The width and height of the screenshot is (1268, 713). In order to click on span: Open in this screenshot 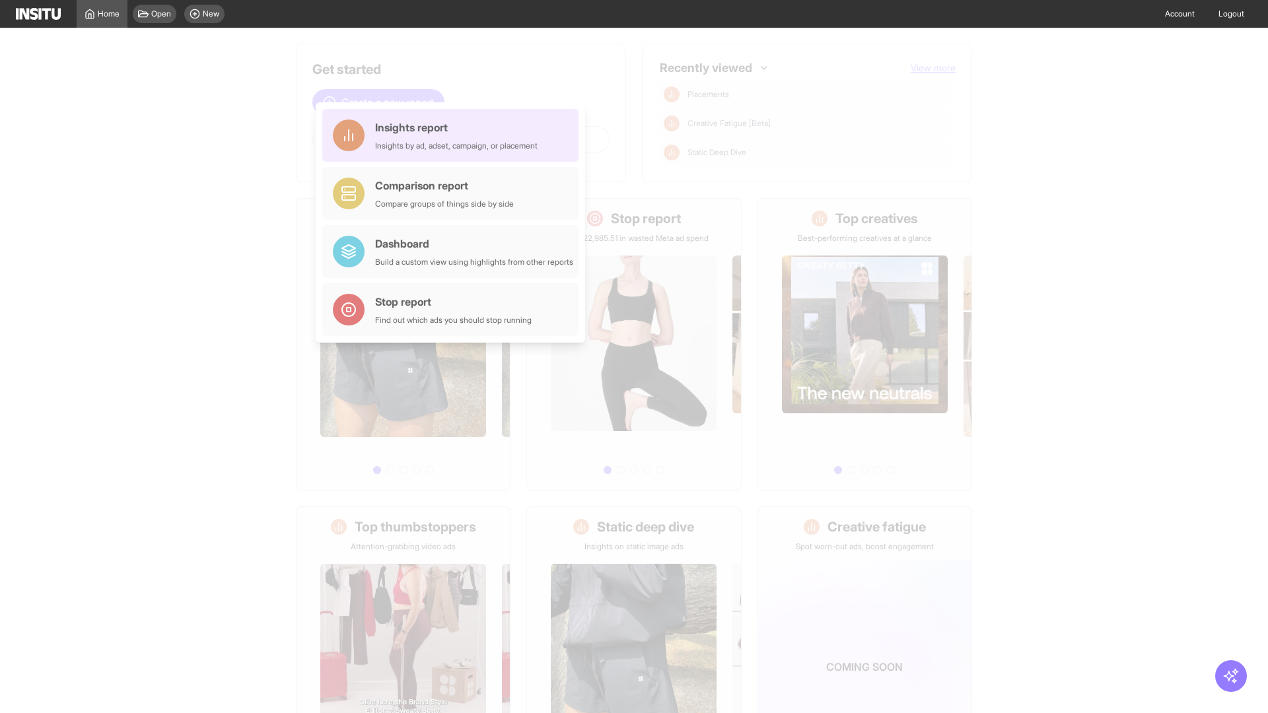, I will do `click(161, 14)`.